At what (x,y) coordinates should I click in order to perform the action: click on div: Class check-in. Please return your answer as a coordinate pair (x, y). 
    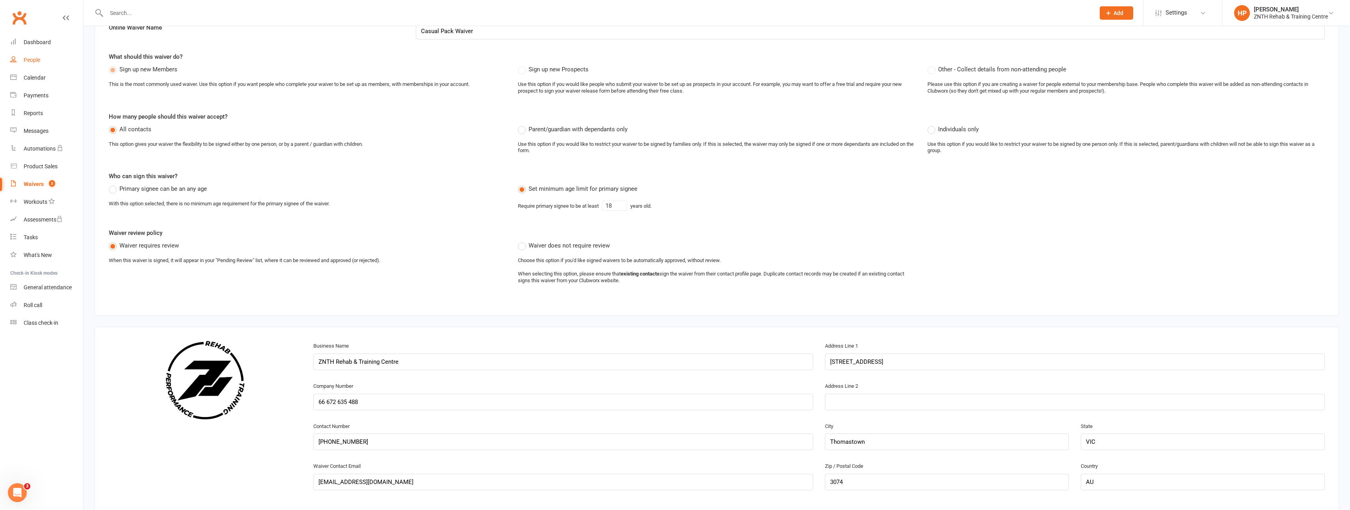
    Looking at the image, I should click on (41, 323).